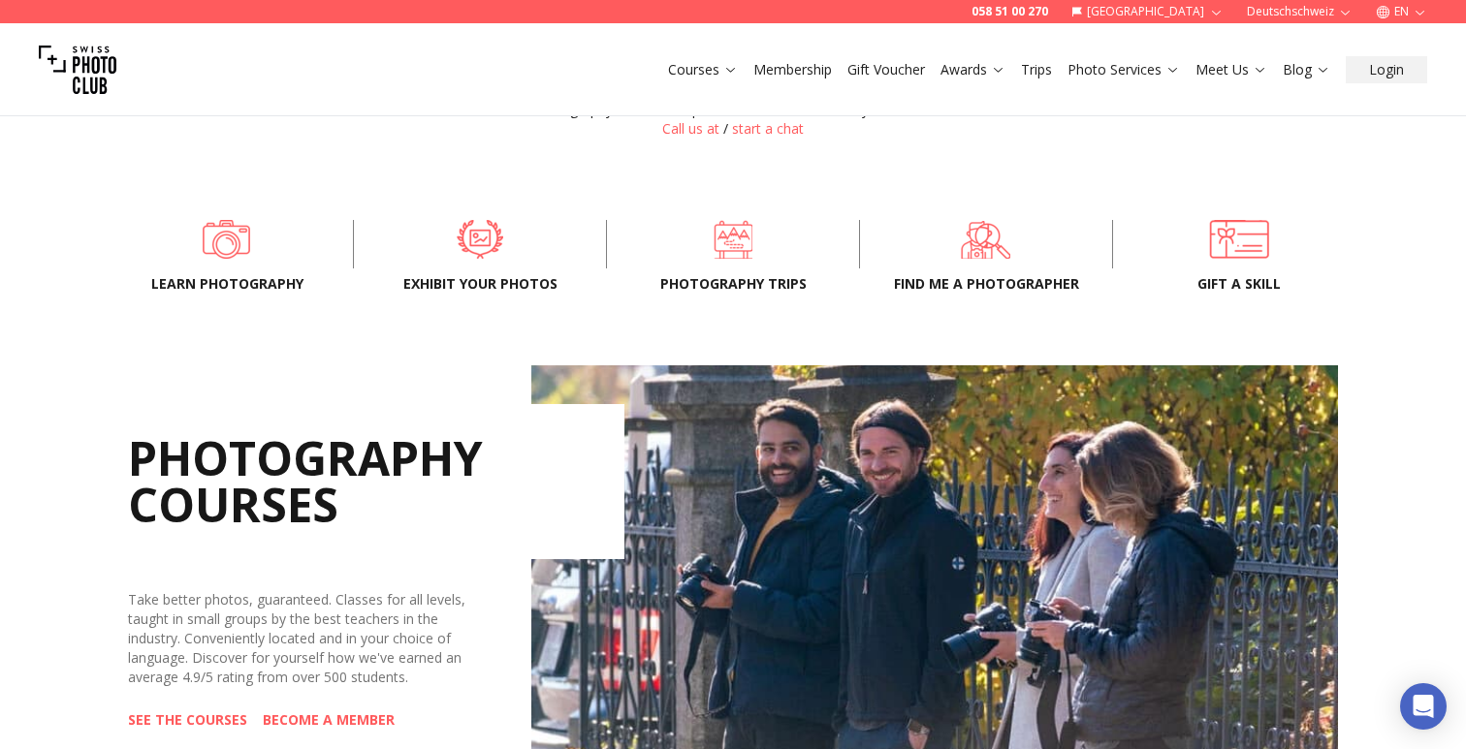  Describe the element at coordinates (1124, 70) in the screenshot. I see `a: Photo Services` at that location.